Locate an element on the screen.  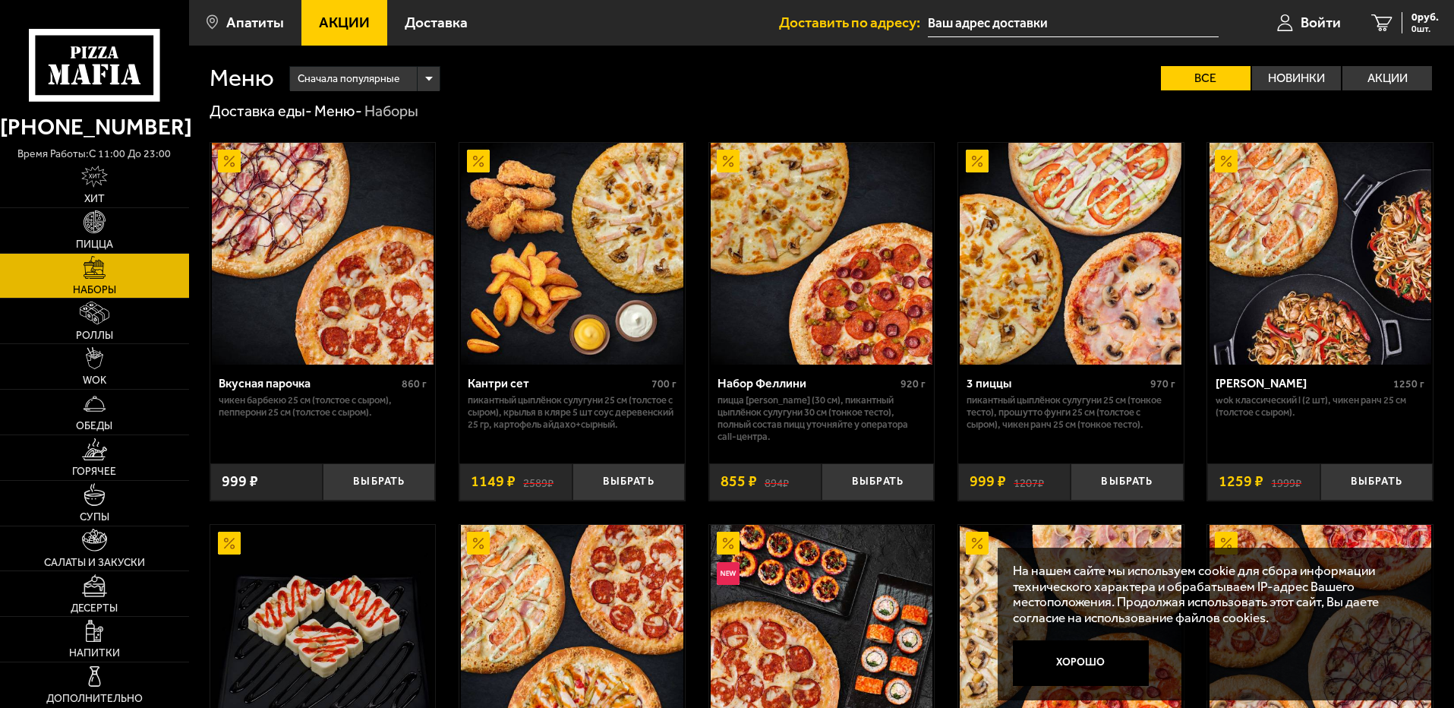
div: Кантри сет is located at coordinates (557, 383).